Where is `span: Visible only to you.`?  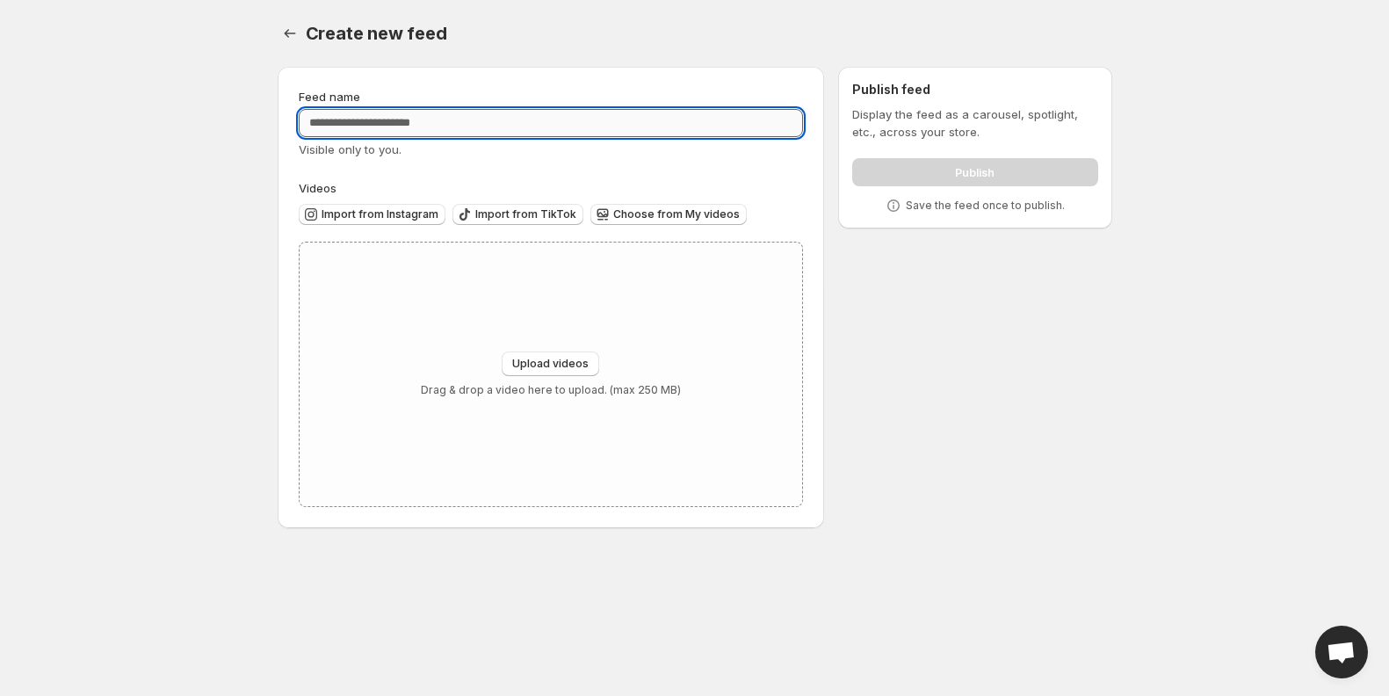 span: Visible only to you. is located at coordinates (350, 149).